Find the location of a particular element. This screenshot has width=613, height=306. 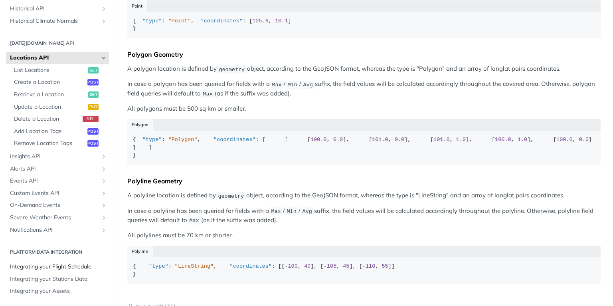

span: 45 is located at coordinates (346, 266).